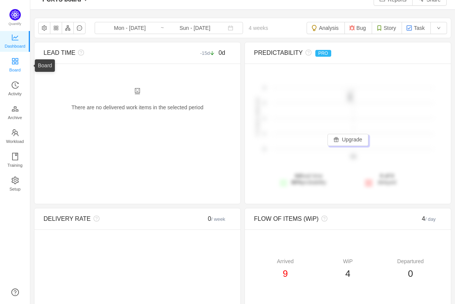 The height and width of the screenshot is (304, 455). I want to click on small: / day, so click(430, 219).